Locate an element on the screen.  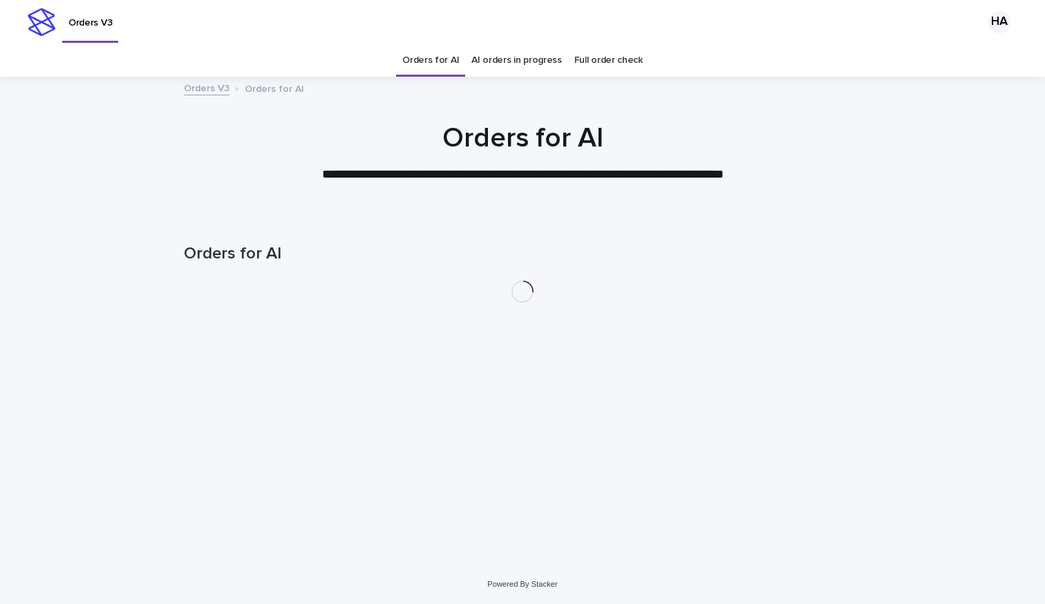
p: Orders for AI is located at coordinates (274, 88).